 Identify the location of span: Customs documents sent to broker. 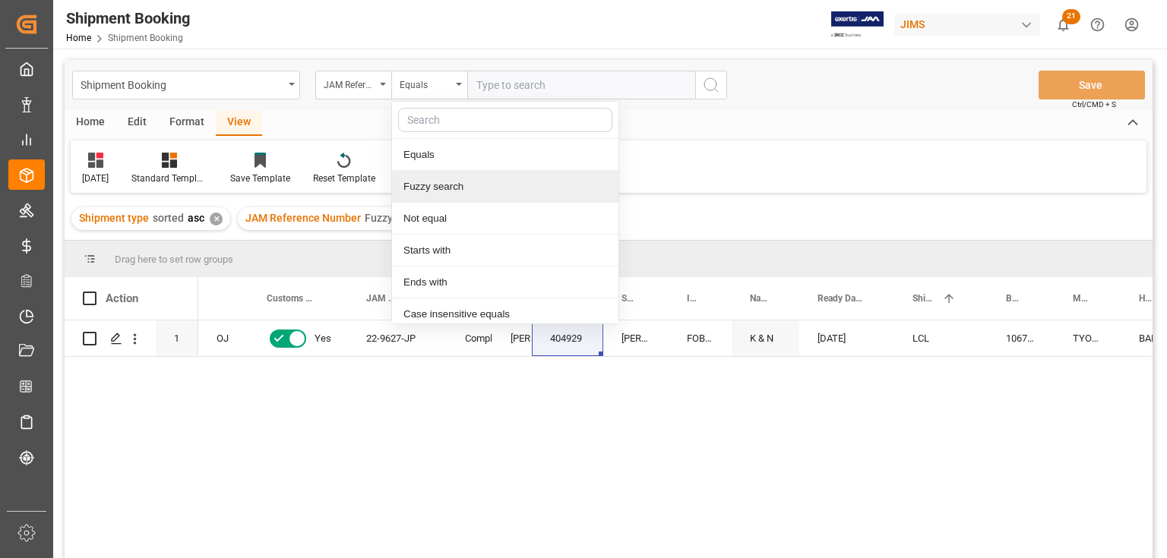
(291, 298).